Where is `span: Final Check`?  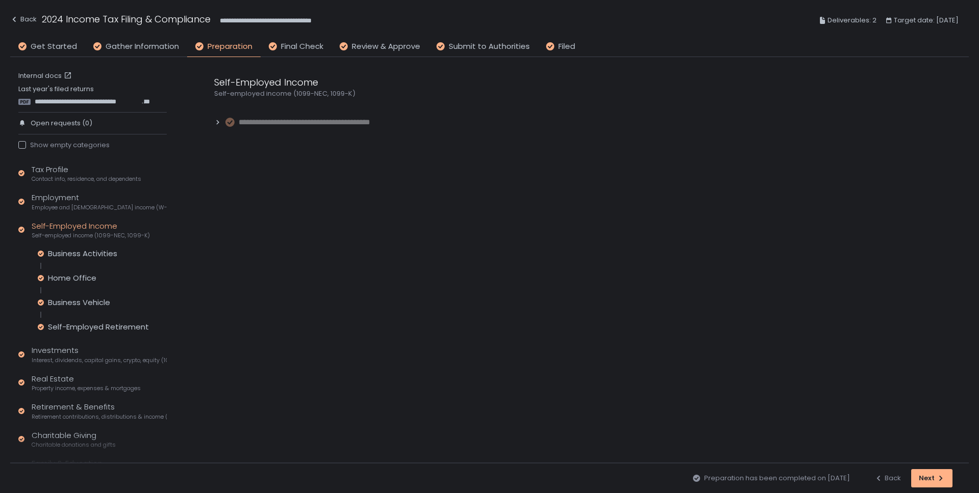
span: Final Check is located at coordinates (302, 46).